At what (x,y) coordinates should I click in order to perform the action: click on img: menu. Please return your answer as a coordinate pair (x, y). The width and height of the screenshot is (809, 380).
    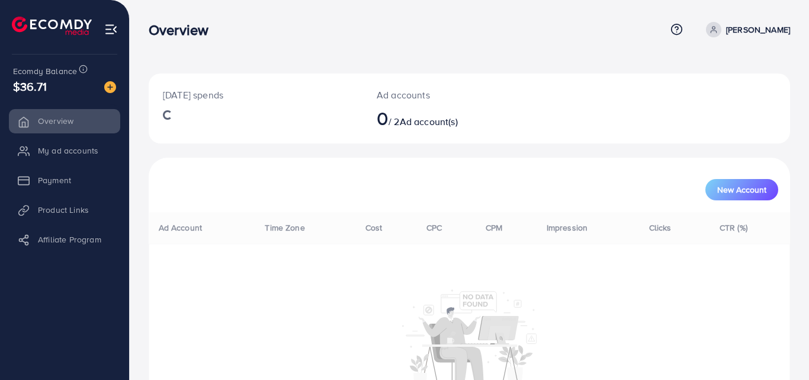
    Looking at the image, I should click on (111, 29).